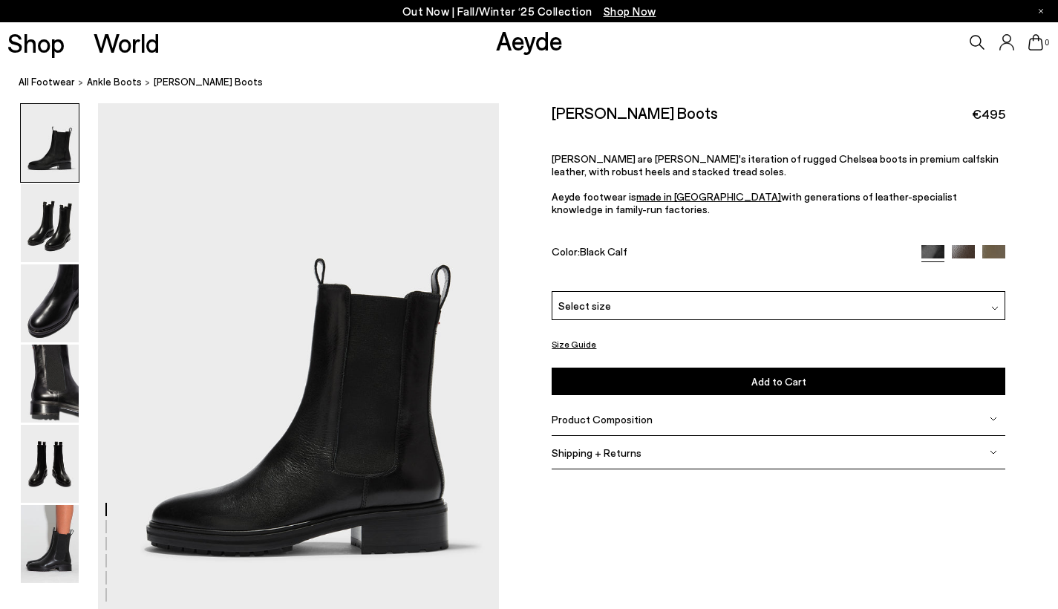  What do you see at coordinates (50, 303) in the screenshot?
I see `img: Jack Chelsea Boots - Image 3` at bounding box center [50, 303].